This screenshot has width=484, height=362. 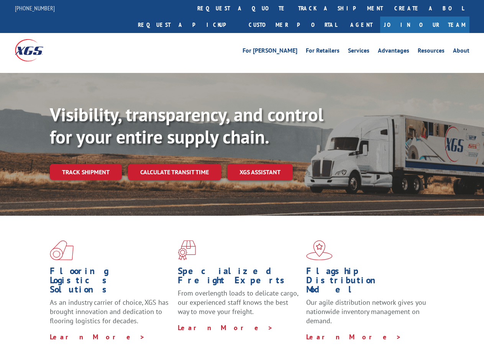 What do you see at coordinates (366, 311) in the screenshot?
I see `span: Our agile distribution network gives you nationwide inventory management on demand.` at bounding box center [366, 311].